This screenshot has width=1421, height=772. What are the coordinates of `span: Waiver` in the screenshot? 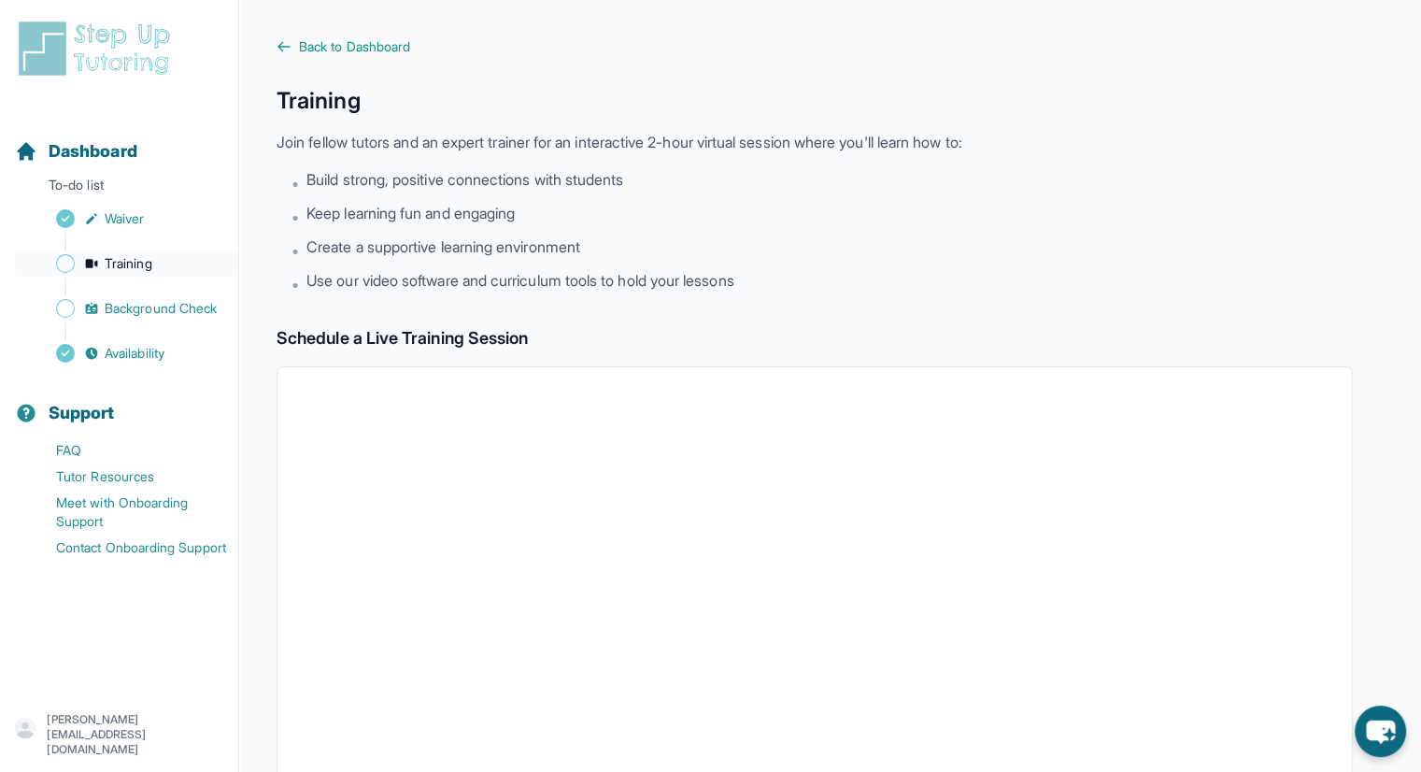 It's located at (124, 219).